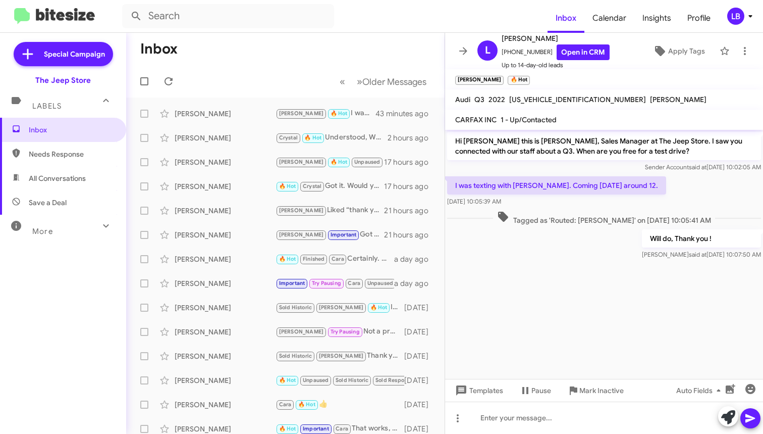 The image size is (763, 434). I want to click on span: Crystal, so click(288, 137).